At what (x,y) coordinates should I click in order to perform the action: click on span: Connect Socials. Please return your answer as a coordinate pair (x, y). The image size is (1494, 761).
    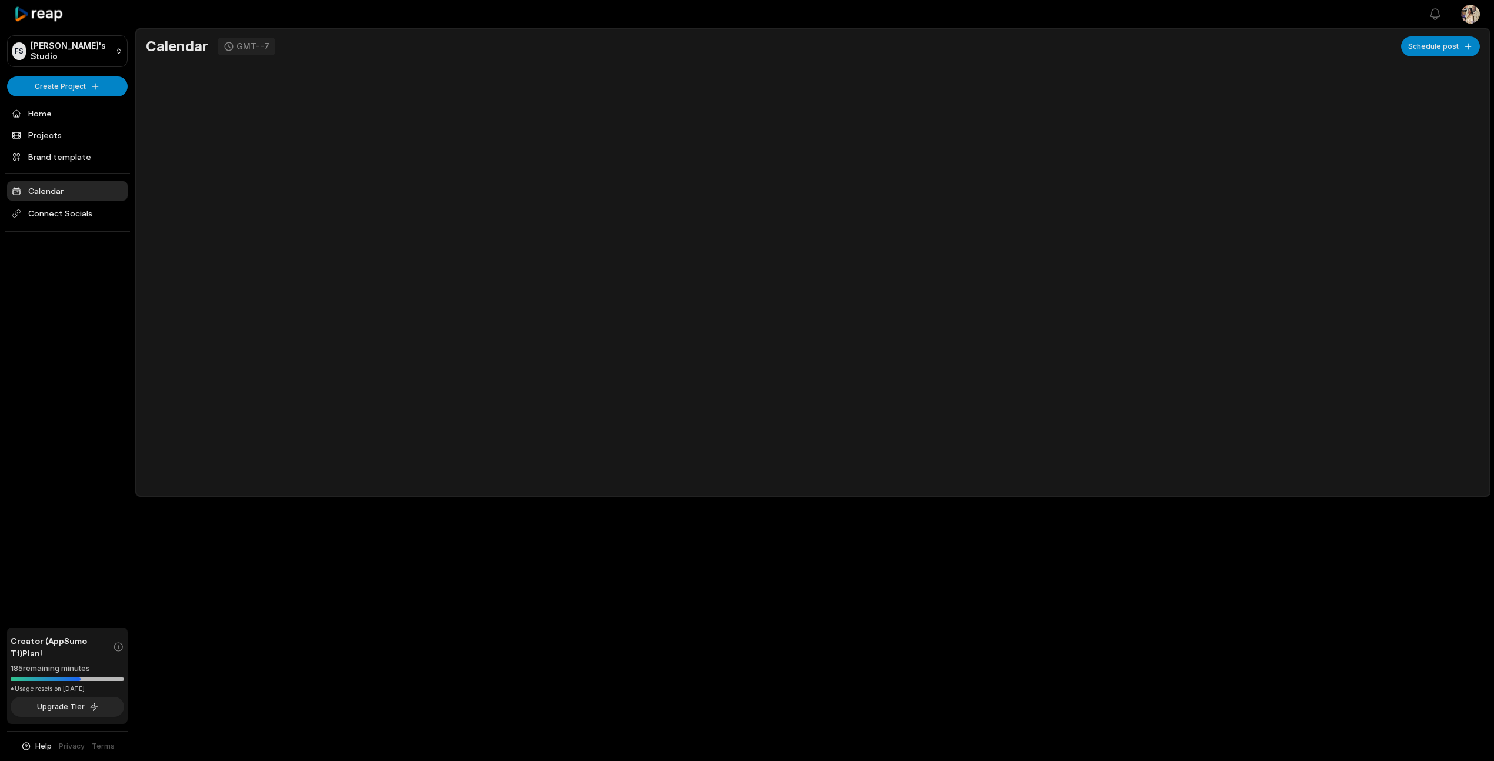
    Looking at the image, I should click on (67, 214).